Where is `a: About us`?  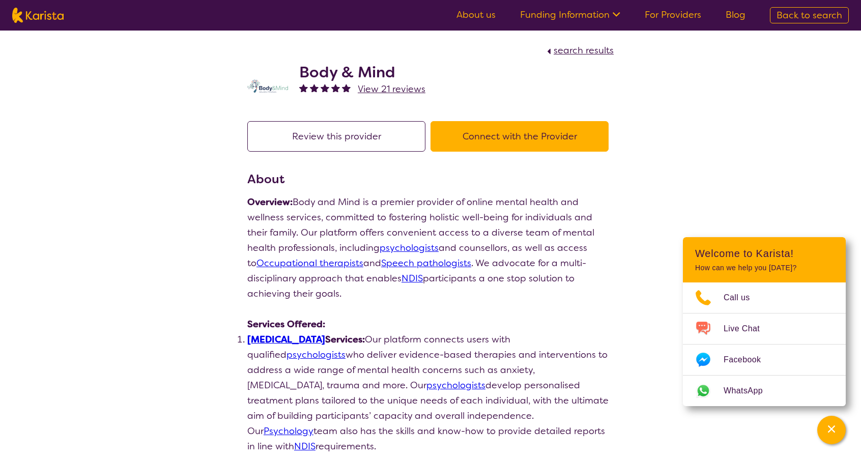 a: About us is located at coordinates (476, 15).